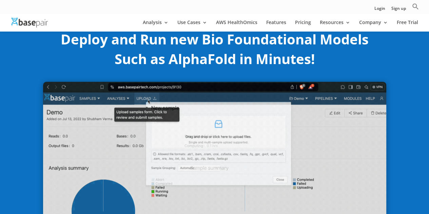 This screenshot has width=429, height=214. I want to click on a: Analysis, so click(156, 26).